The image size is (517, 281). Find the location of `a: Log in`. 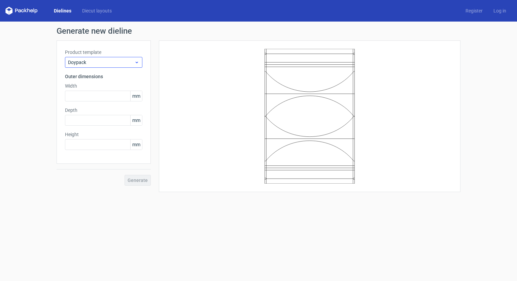

a: Log in is located at coordinates (500, 11).